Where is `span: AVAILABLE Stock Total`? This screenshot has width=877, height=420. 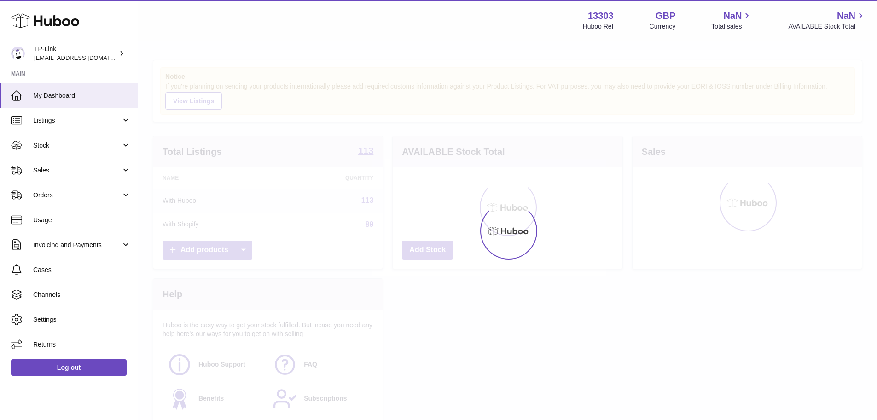
span: AVAILABLE Stock Total is located at coordinates (827, 26).